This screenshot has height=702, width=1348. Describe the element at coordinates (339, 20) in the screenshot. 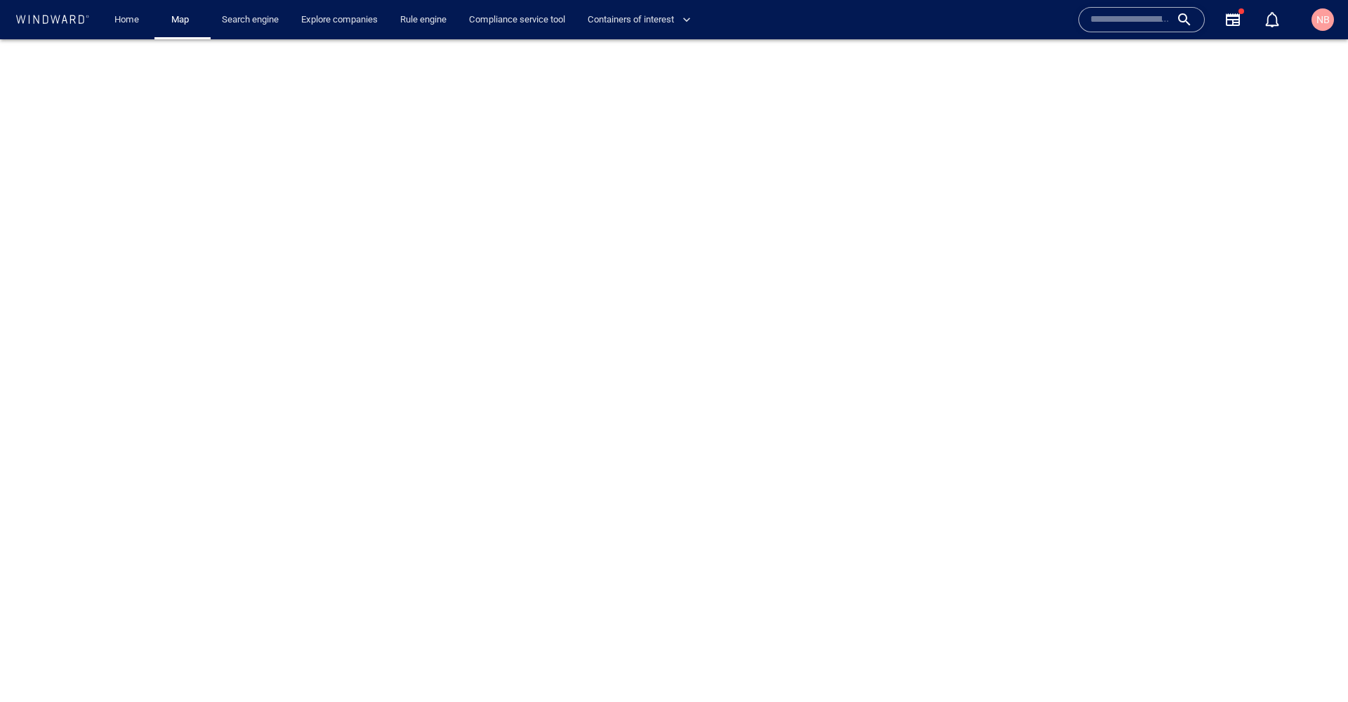

I see `button: Explore companies` at that location.